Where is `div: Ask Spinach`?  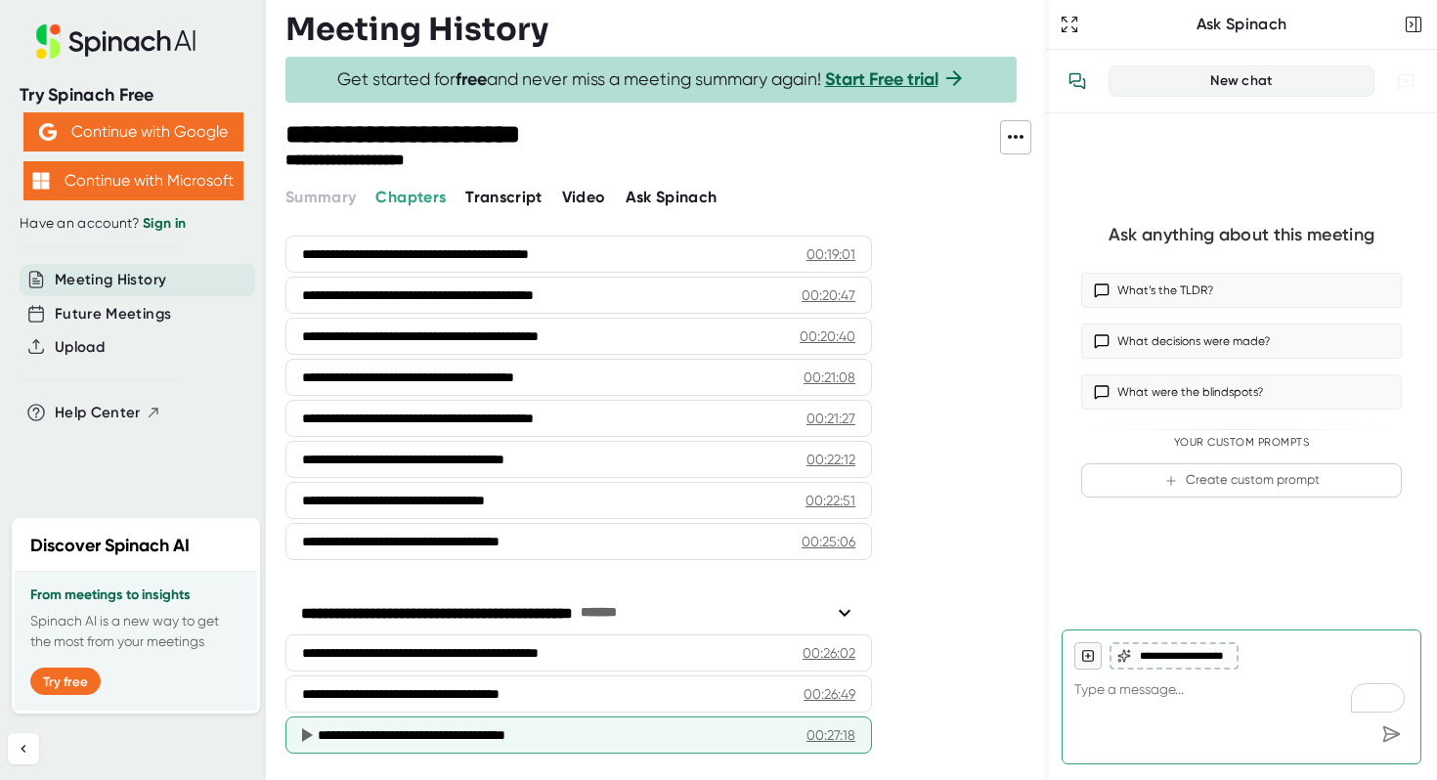
div: Ask Spinach is located at coordinates (1242, 24).